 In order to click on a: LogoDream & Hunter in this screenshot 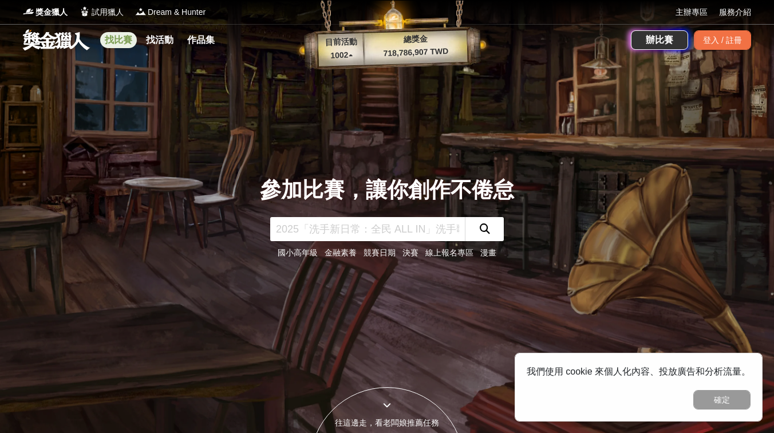, I will do `click(170, 12)`.